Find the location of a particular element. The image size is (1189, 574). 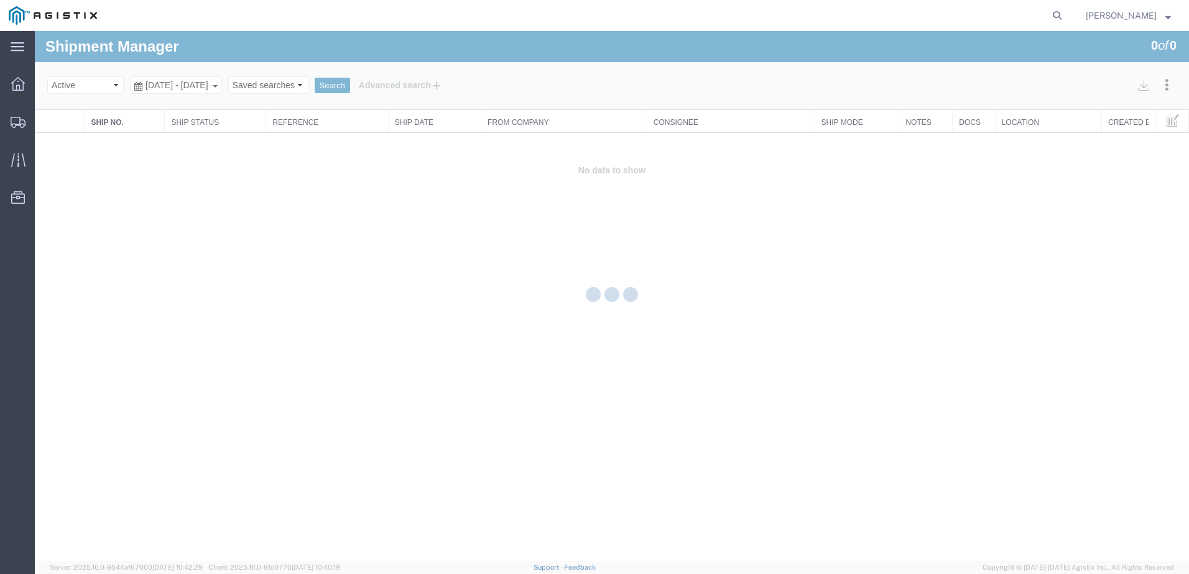

a: Support is located at coordinates (549, 568).